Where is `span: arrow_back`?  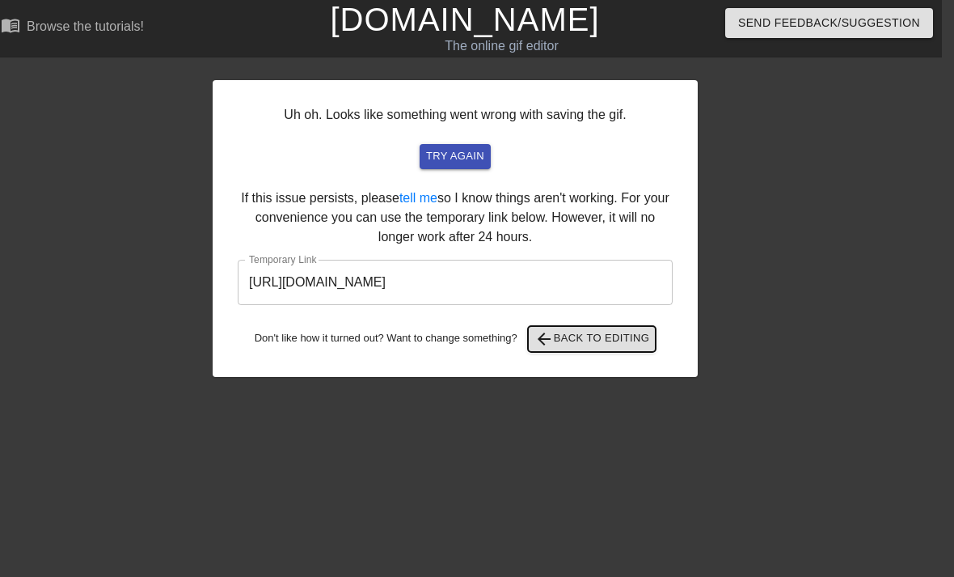 span: arrow_back is located at coordinates (544, 339).